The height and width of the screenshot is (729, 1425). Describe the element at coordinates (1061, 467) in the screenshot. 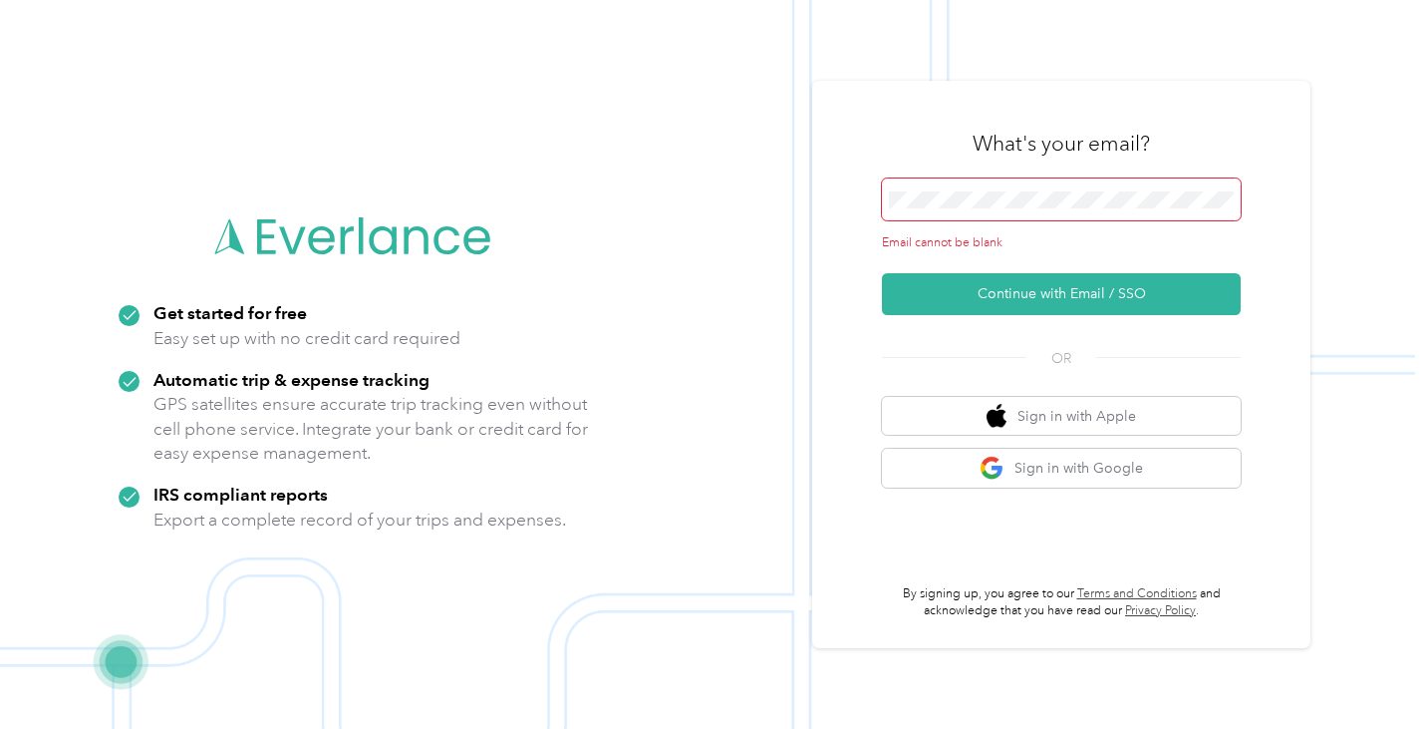

I see `button: google logoSign in with Google` at that location.